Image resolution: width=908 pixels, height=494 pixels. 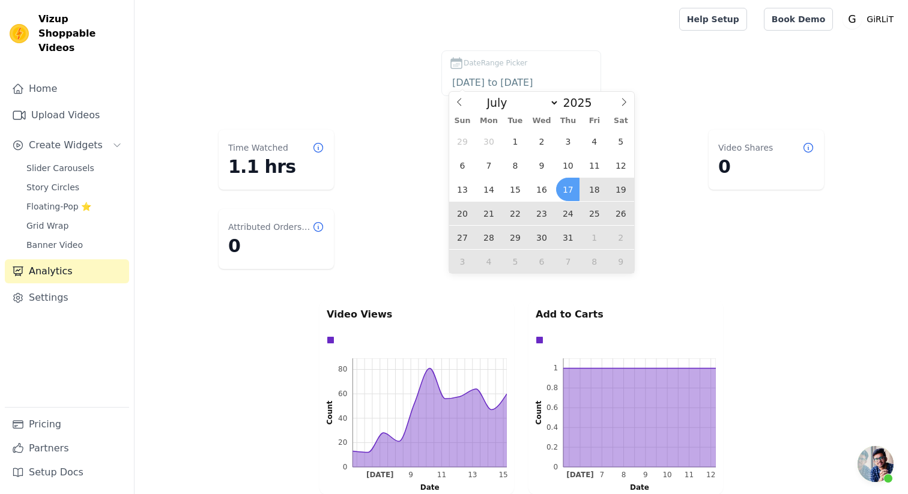 I want to click on a: Settings, so click(x=67, y=298).